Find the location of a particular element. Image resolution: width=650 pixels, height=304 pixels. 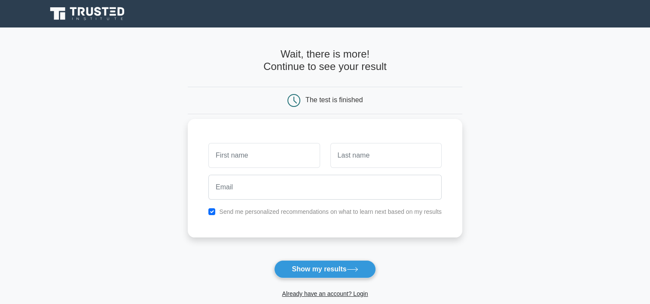

button: Show my results is located at coordinates (325, 269).